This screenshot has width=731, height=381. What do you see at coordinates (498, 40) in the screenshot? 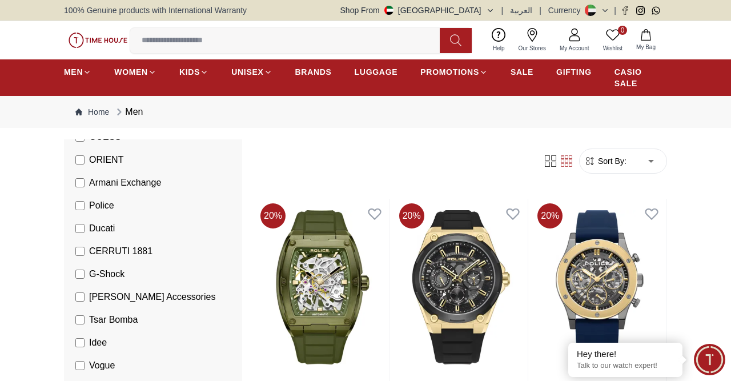
I see `a: Help` at bounding box center [498, 40].